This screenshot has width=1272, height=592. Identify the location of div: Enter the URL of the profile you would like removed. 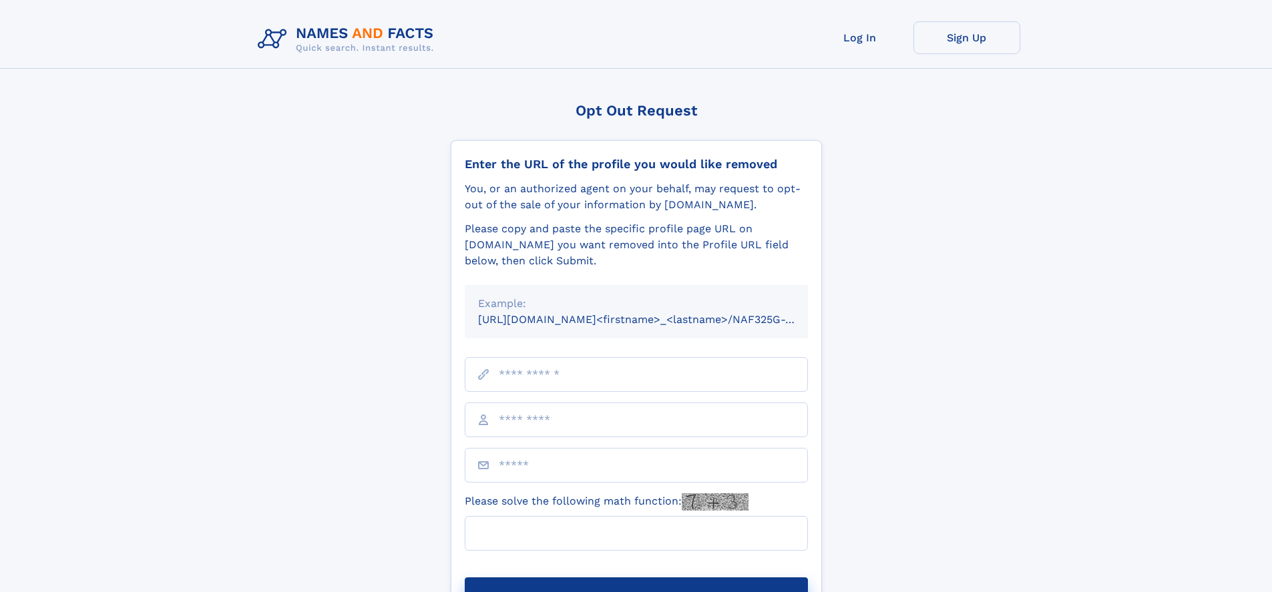
(636, 164).